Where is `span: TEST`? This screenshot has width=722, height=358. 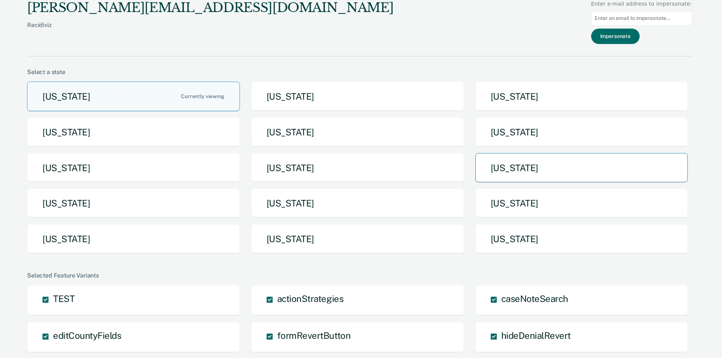
span: TEST is located at coordinates (64, 298).